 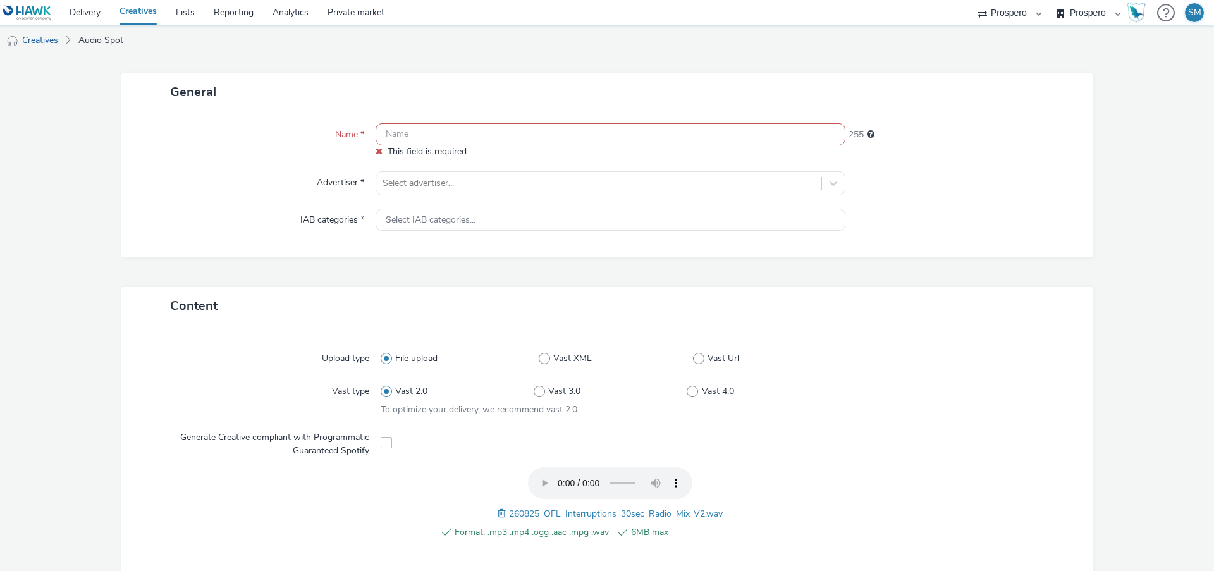 What do you see at coordinates (101, 40) in the screenshot?
I see `a: Audio Spot` at bounding box center [101, 40].